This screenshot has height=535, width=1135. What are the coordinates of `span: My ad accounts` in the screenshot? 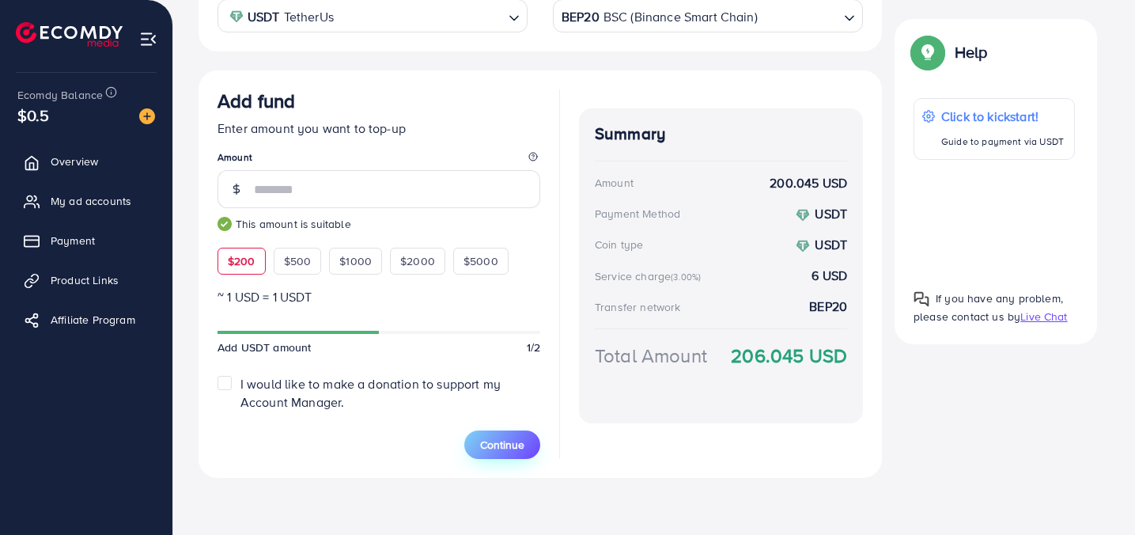 It's located at (91, 201).